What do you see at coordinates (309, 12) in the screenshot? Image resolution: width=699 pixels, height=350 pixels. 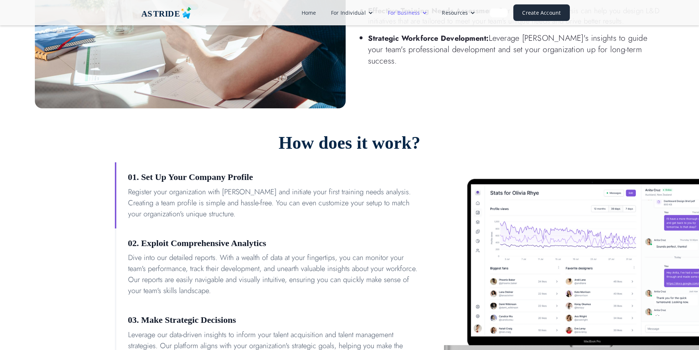 I see `a: Home` at bounding box center [309, 12].